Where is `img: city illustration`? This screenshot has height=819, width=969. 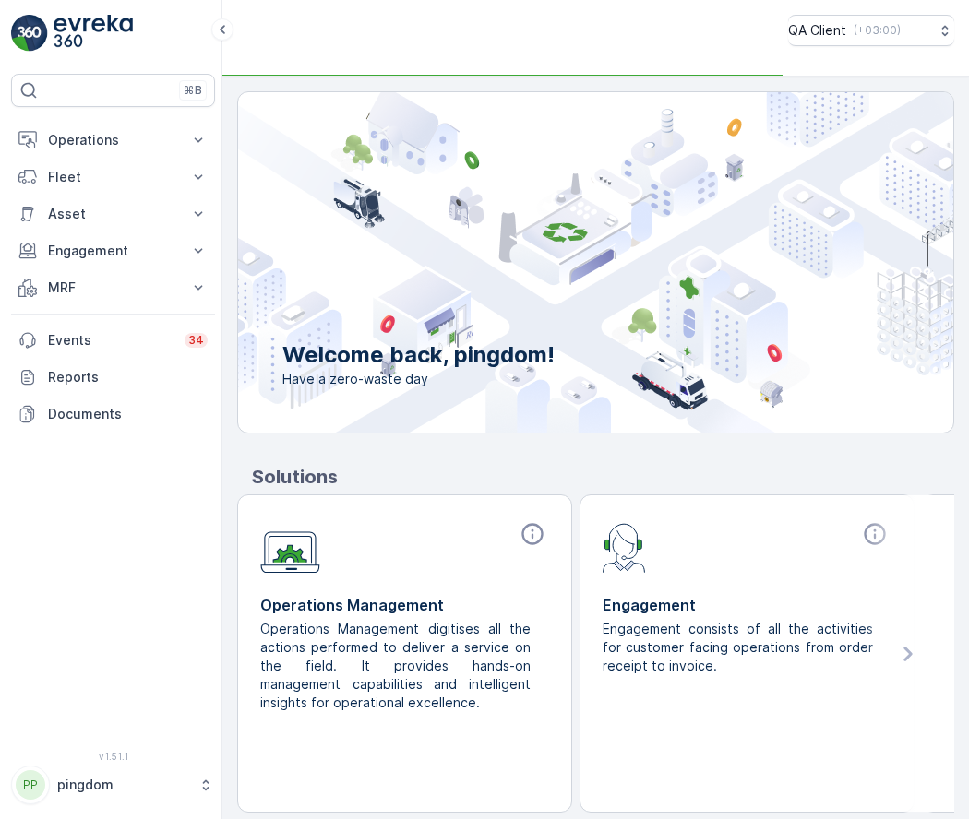
img: city illustration is located at coordinates (554, 262).